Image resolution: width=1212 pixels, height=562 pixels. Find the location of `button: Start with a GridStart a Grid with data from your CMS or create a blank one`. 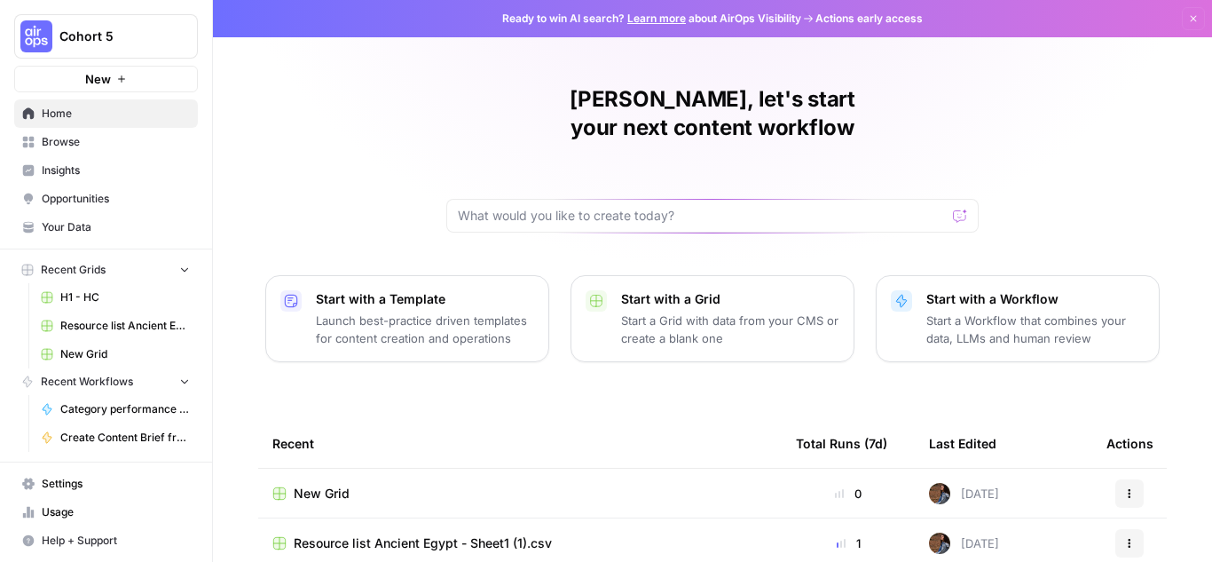

button: Start with a GridStart a Grid with data from your CMS or create a blank one is located at coordinates (713, 319).